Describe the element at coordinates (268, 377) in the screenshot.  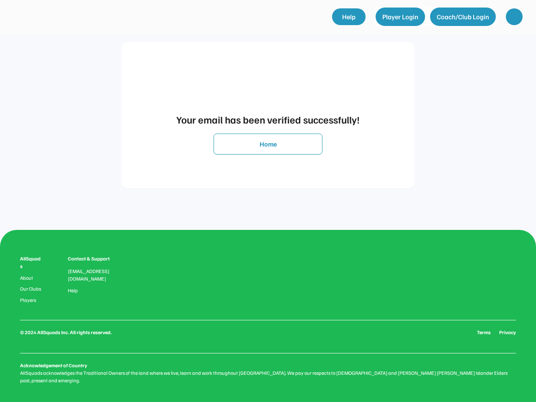
I see `div: AllSquads acknowledges the Traditional Owners of the land where we live, learn and work throughou...` at that location.